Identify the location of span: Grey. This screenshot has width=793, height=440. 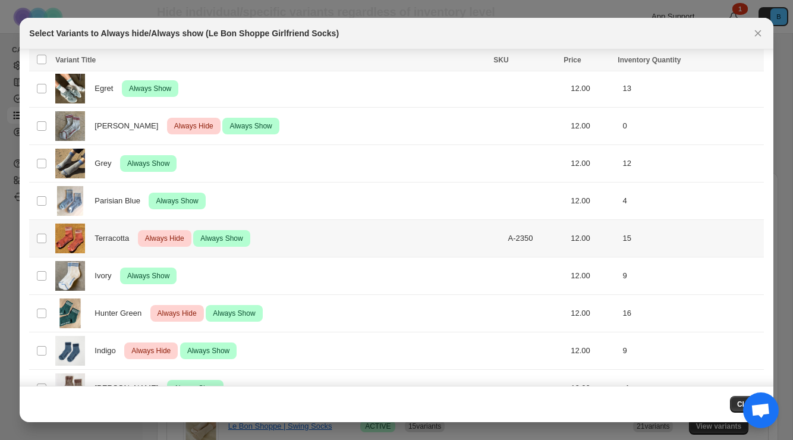
(106, 164).